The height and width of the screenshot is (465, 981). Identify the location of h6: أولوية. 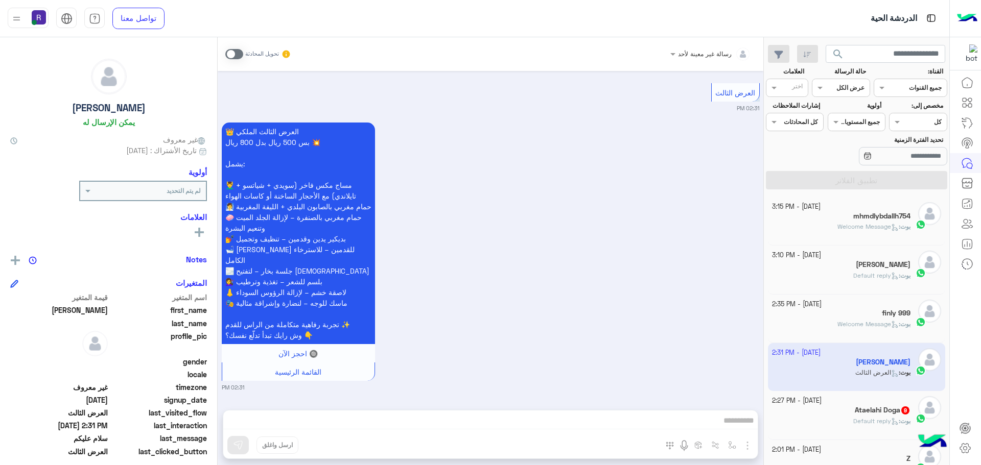
(198, 172).